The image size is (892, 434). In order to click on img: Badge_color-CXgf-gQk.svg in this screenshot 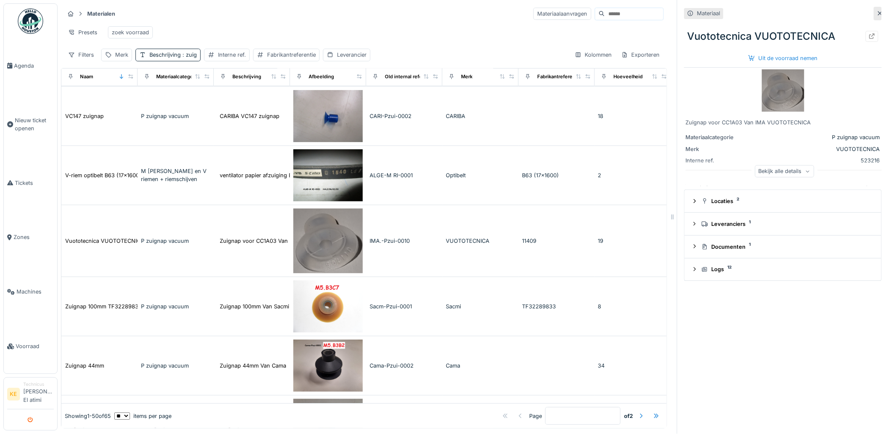, I will do `click(30, 21)`.